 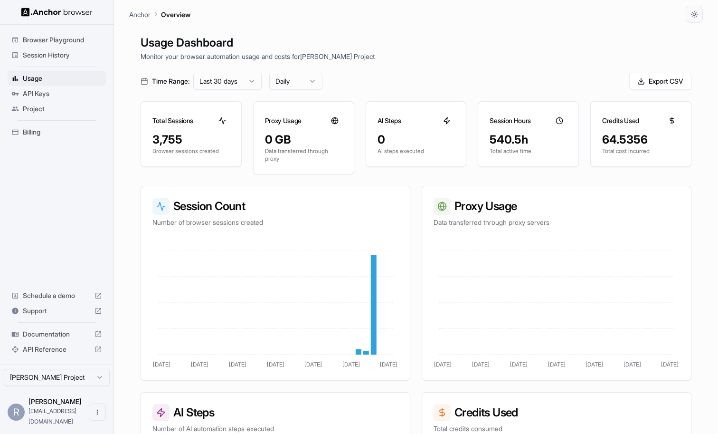 I want to click on p: Total credits consumed, so click(x=557, y=428).